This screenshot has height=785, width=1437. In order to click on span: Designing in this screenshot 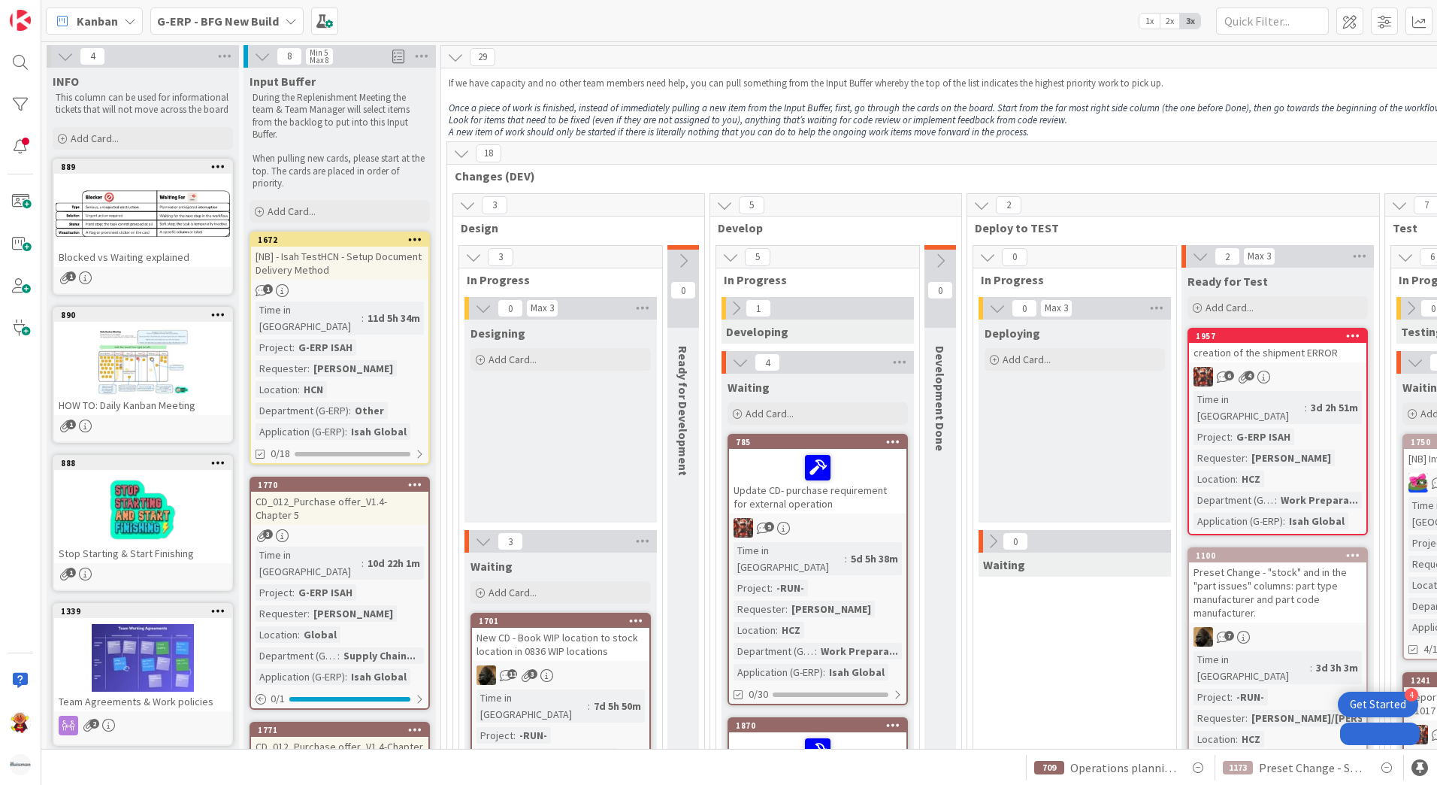, I will do `click(498, 333)`.